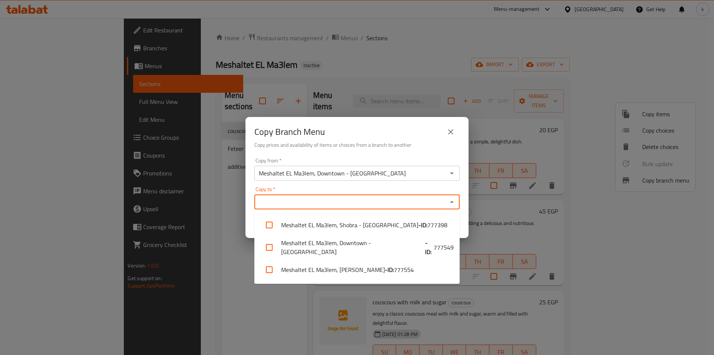  Describe the element at coordinates (452, 202) in the screenshot. I see `button: Close` at that location.